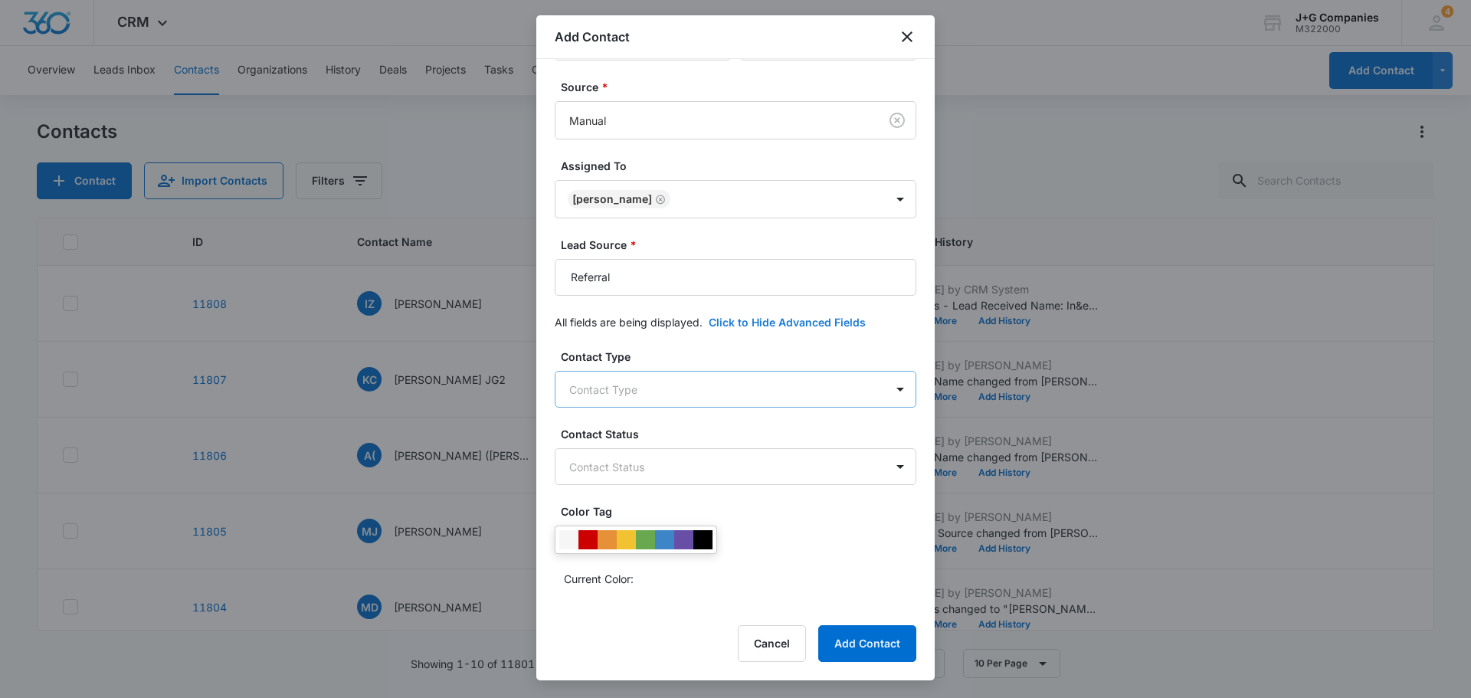  What do you see at coordinates (664, 539) in the screenshot?
I see `div: #3d85c6` at bounding box center [664, 539].